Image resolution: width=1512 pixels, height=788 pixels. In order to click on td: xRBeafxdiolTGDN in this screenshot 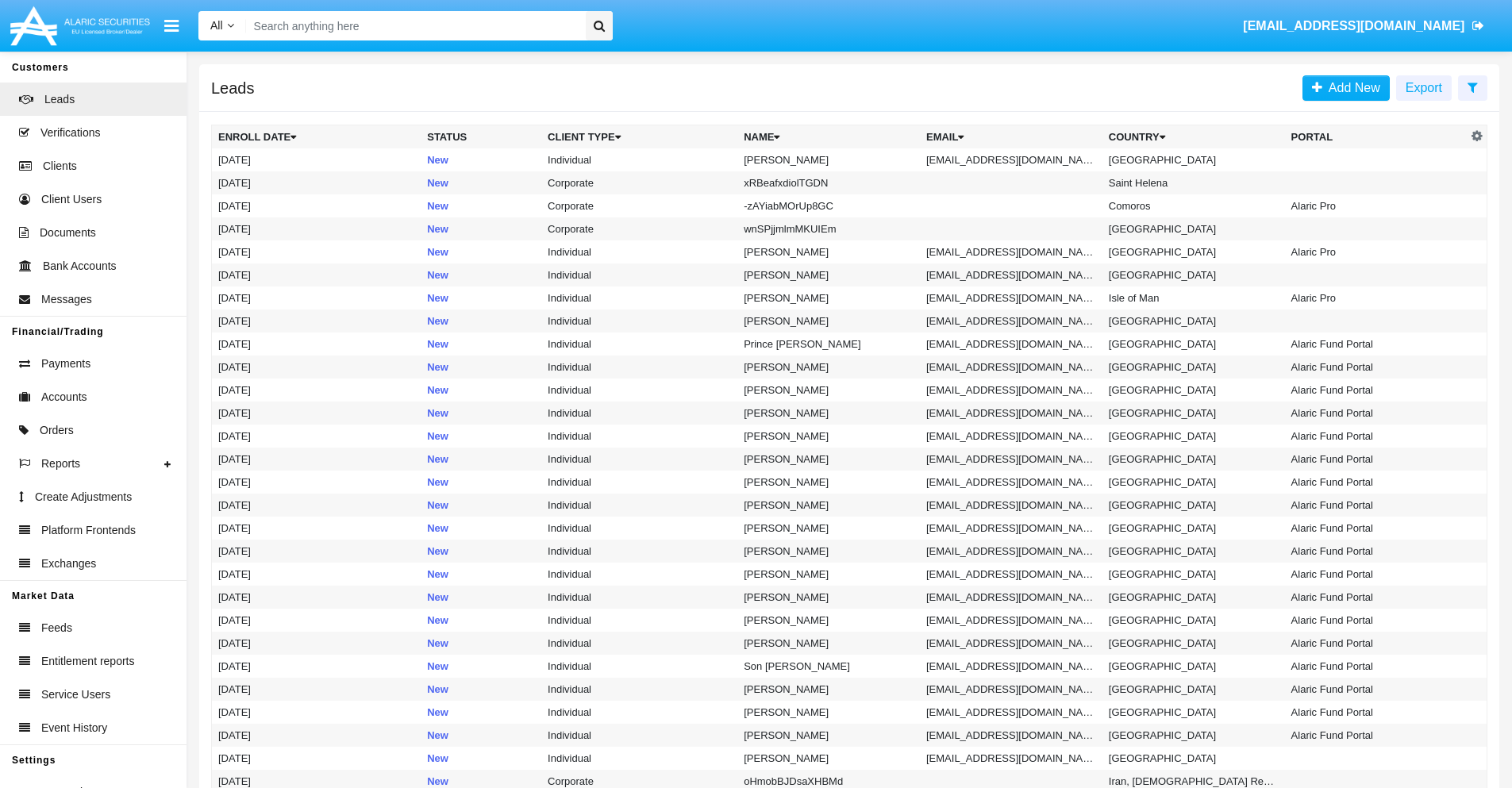, I will do `click(829, 183)`.